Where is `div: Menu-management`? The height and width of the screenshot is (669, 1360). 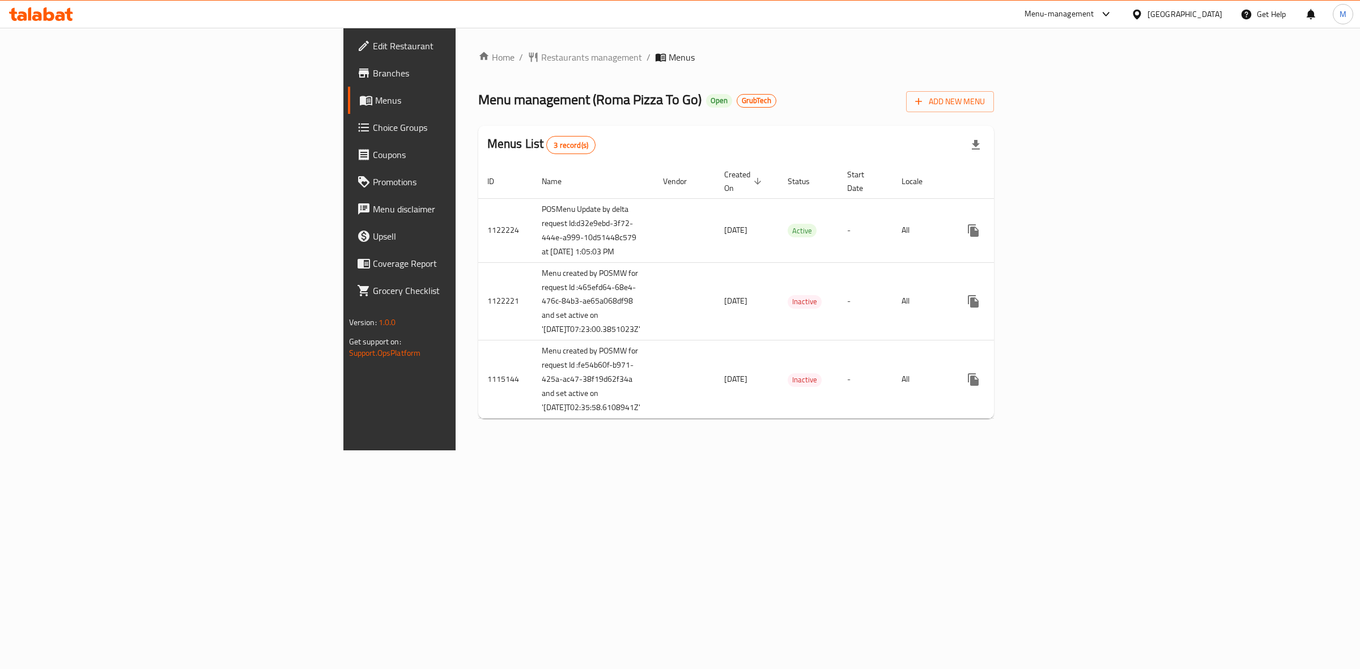 div: Menu-management is located at coordinates (1059, 14).